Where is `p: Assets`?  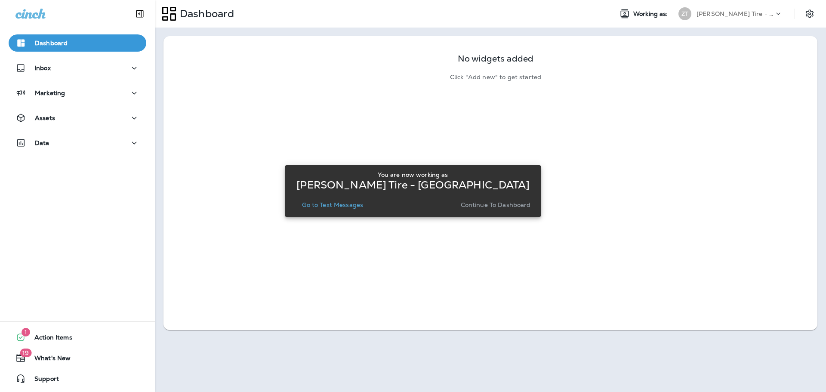
p: Assets is located at coordinates (45, 118).